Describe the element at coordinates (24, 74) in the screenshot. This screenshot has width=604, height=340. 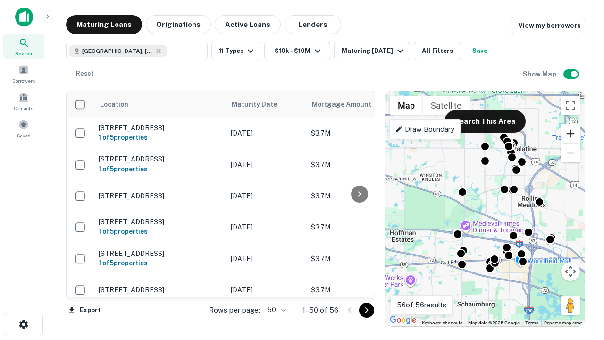
I see `a: Borrowers` at that location.